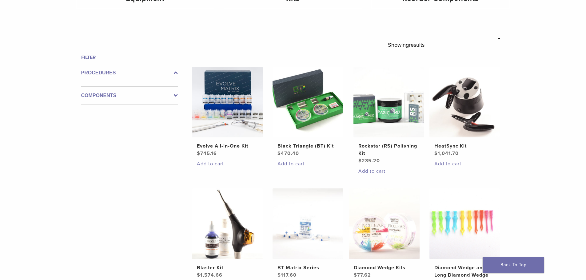 This screenshot has width=586, height=280. What do you see at coordinates (389, 102) in the screenshot?
I see `img: Rockstar (RS) Polishing Kit` at bounding box center [389, 102].